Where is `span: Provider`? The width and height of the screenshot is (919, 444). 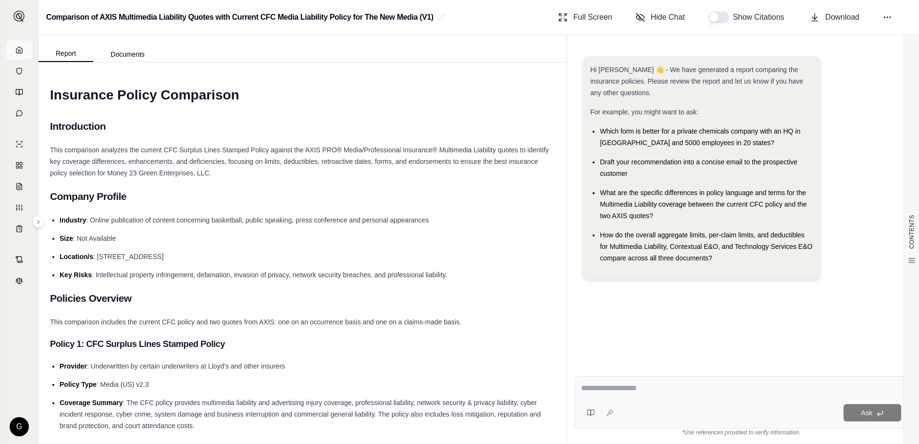 span: Provider is located at coordinates (73, 366).